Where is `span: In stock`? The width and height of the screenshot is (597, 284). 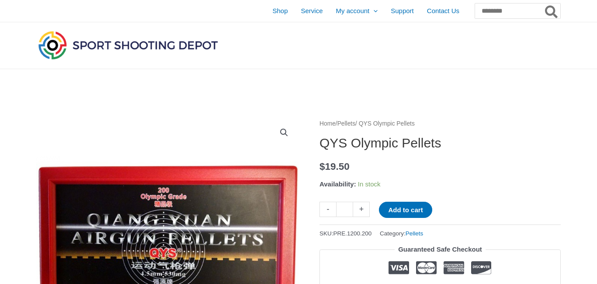
span: In stock is located at coordinates (370, 184).